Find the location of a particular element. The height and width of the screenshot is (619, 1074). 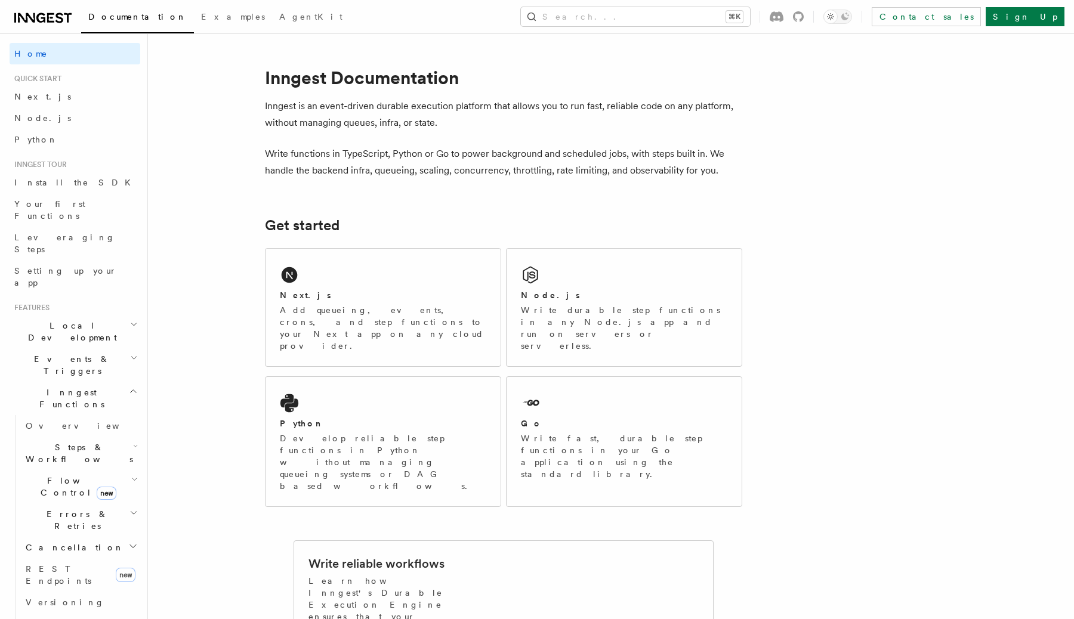

span: Python is located at coordinates (36, 140).